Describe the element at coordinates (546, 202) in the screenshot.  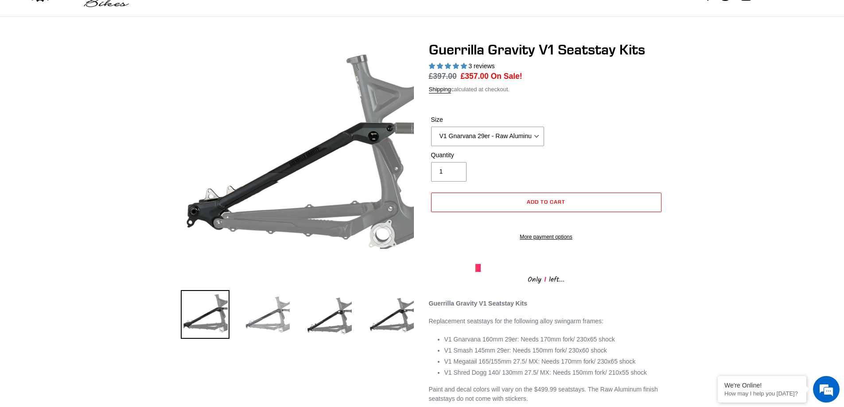
I see `span: Add to cart` at that location.